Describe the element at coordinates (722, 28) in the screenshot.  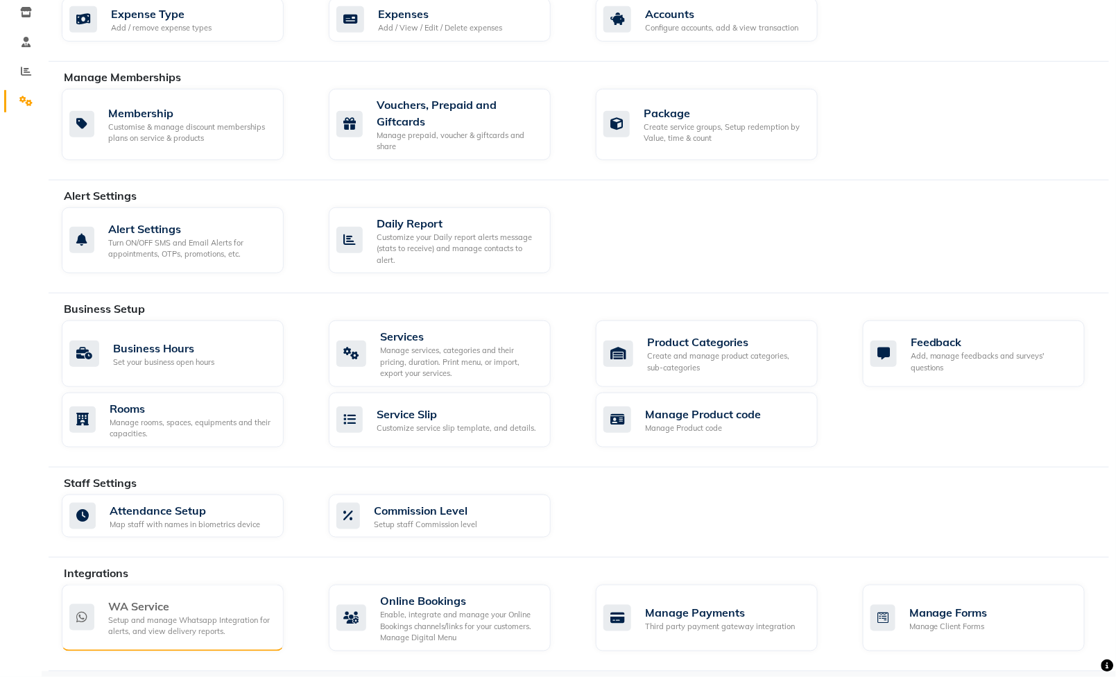
I see `div: Configure accounts, add & view transaction` at that location.